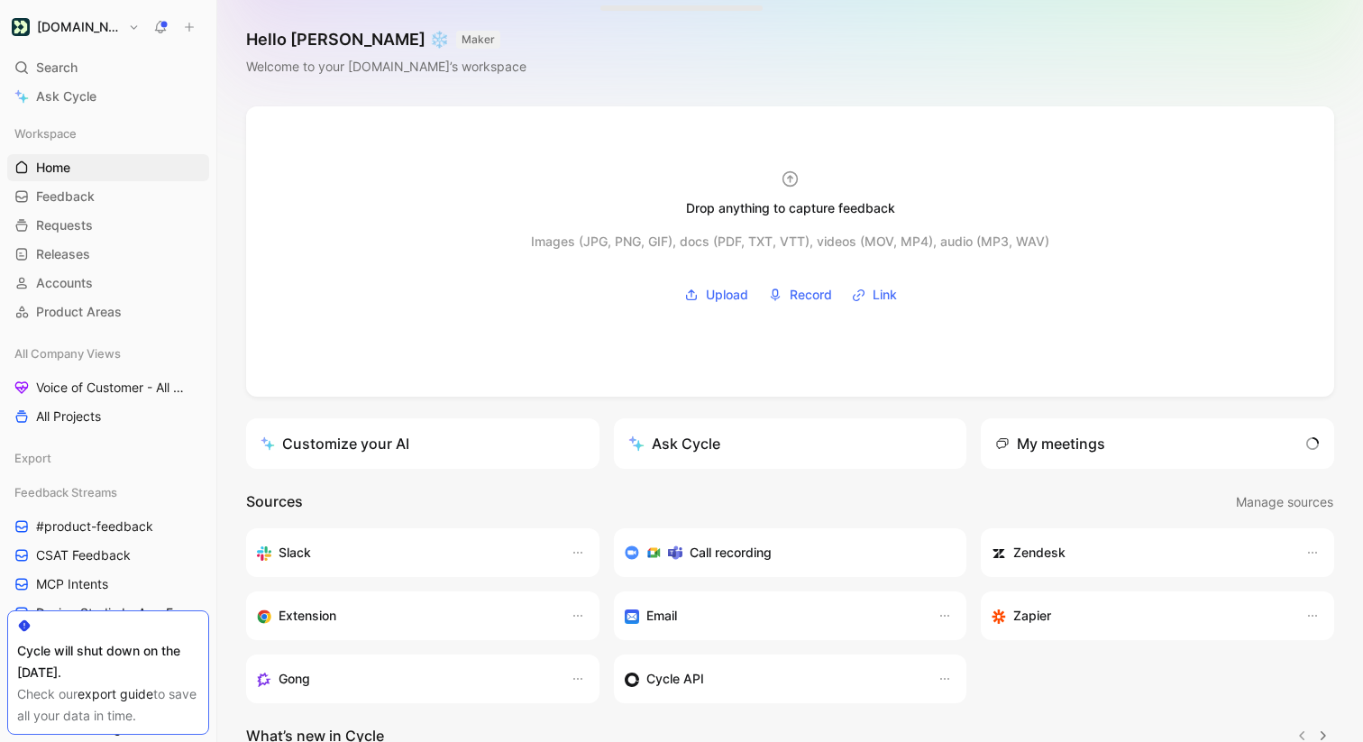 The width and height of the screenshot is (1363, 742). I want to click on div: Ask Cycle, so click(674, 443).